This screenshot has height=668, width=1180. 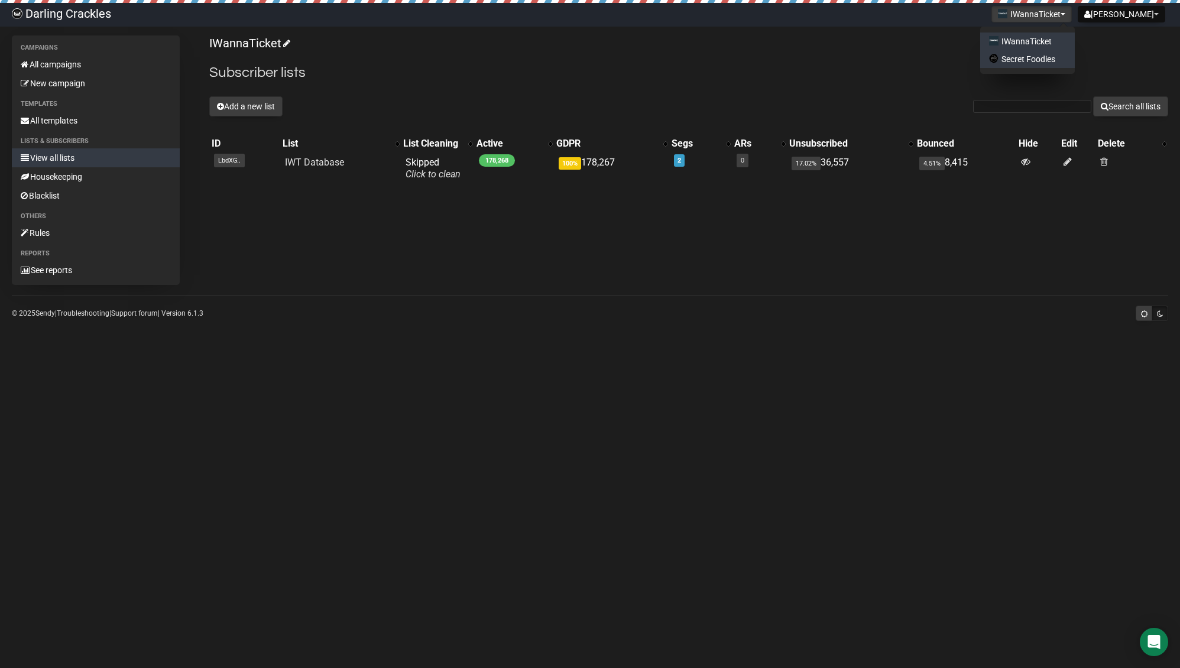 What do you see at coordinates (509, 144) in the screenshot?
I see `div: Active` at bounding box center [509, 144].